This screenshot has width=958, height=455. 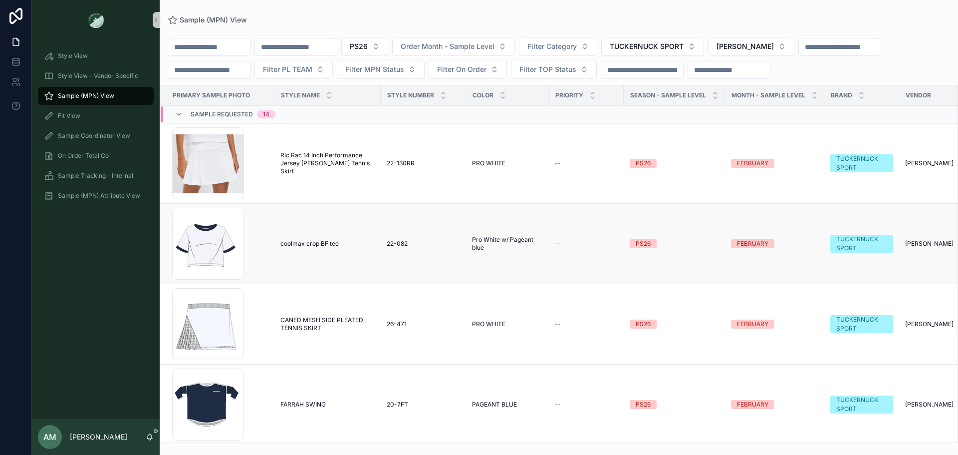 What do you see at coordinates (495, 404) in the screenshot?
I see `span: PAGEANT BLUE` at bounding box center [495, 404].